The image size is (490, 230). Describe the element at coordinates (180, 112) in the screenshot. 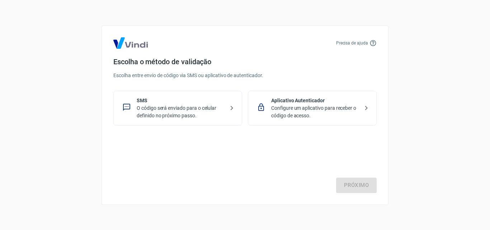

I see `p: O código será enviado para o celular definido no próximo passo.` at that location.